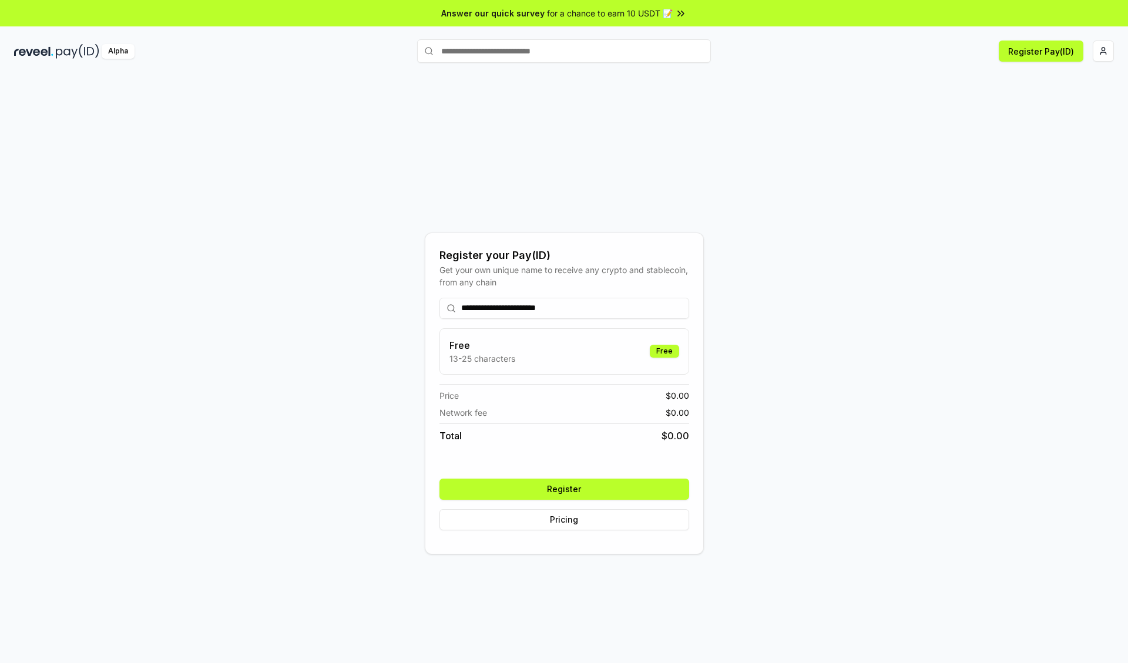 Image resolution: width=1128 pixels, height=663 pixels. What do you see at coordinates (451, 436) in the screenshot?
I see `span: Total` at bounding box center [451, 436].